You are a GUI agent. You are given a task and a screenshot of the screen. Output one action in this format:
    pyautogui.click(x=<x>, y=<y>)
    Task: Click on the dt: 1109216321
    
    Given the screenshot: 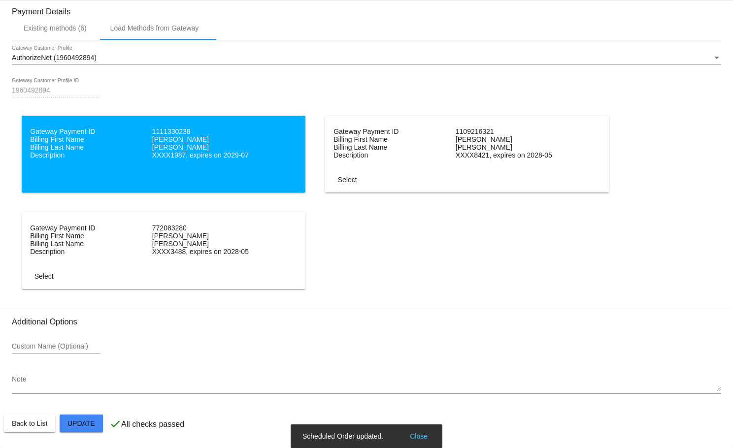 What is the action you would take?
    pyautogui.click(x=516, y=132)
    